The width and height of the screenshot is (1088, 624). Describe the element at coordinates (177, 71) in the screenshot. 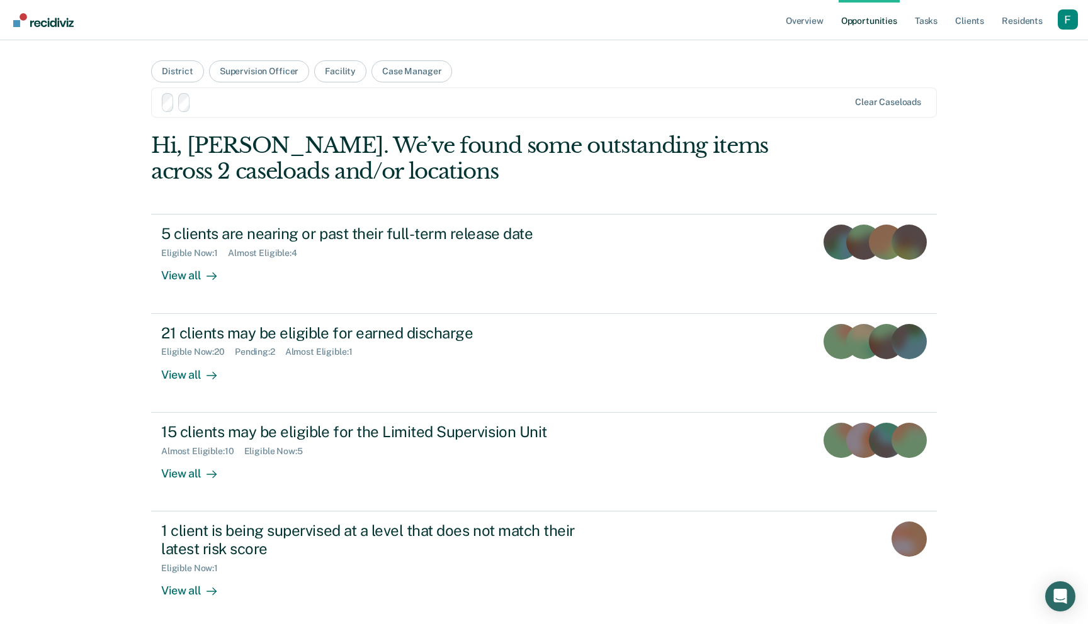

I see `button: District` at that location.